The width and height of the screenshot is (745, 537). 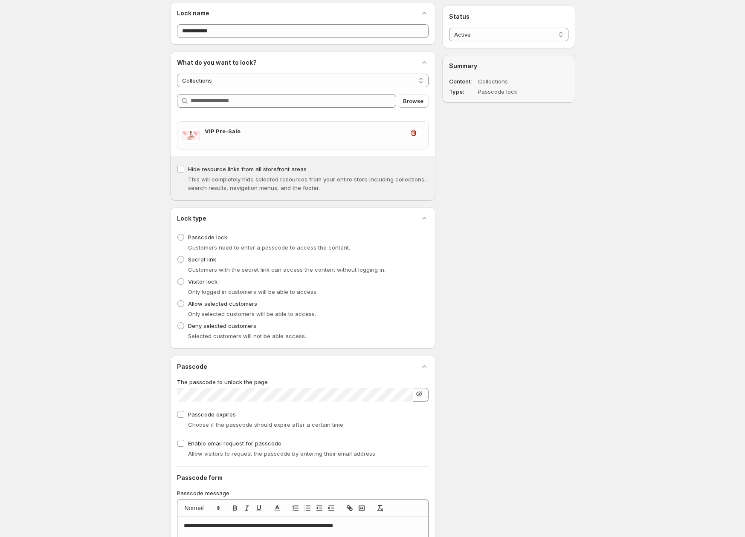 I want to click on span: Visitor lock, so click(x=202, y=282).